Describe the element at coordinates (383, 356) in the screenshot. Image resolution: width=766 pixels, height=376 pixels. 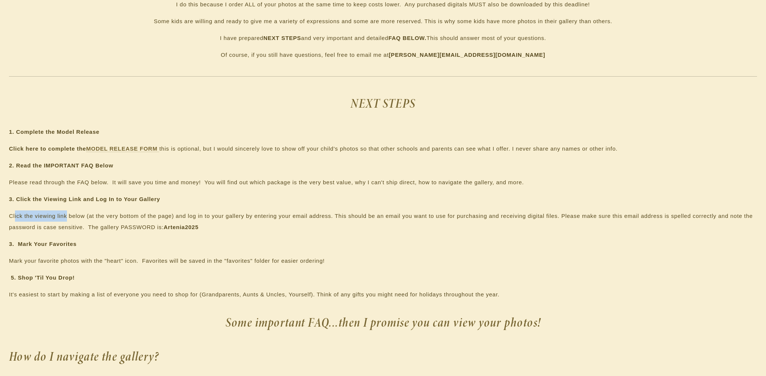
I see `h2: How do I navigate the gallery?` at that location.